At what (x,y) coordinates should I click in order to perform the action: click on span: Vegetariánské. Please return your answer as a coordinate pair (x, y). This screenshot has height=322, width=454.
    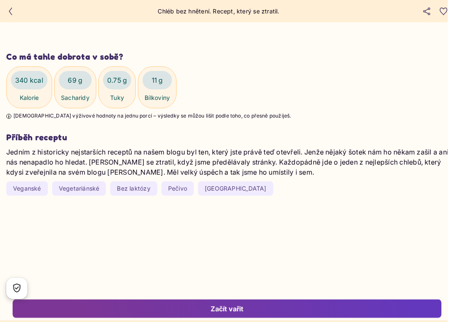
    Looking at the image, I should click on (79, 189).